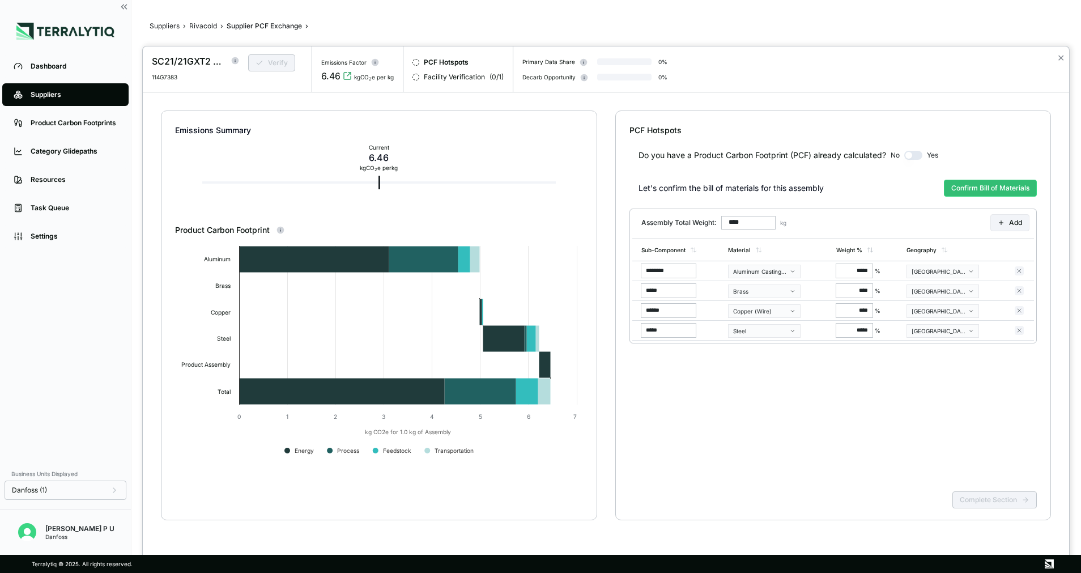  I want to click on div: SC21/21GXT2 CONDENS. UNIT, so click(188, 61).